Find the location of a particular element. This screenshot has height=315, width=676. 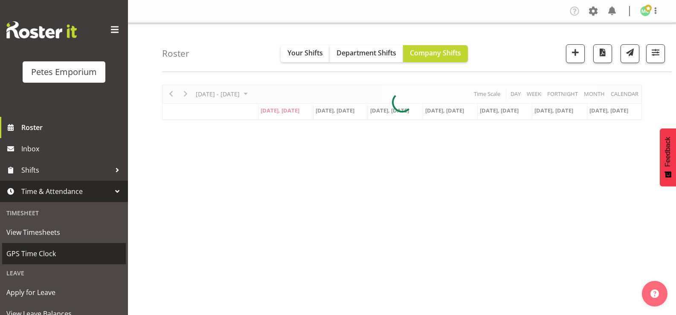

img: melissa-cowen2635.jpg is located at coordinates (645, 11).